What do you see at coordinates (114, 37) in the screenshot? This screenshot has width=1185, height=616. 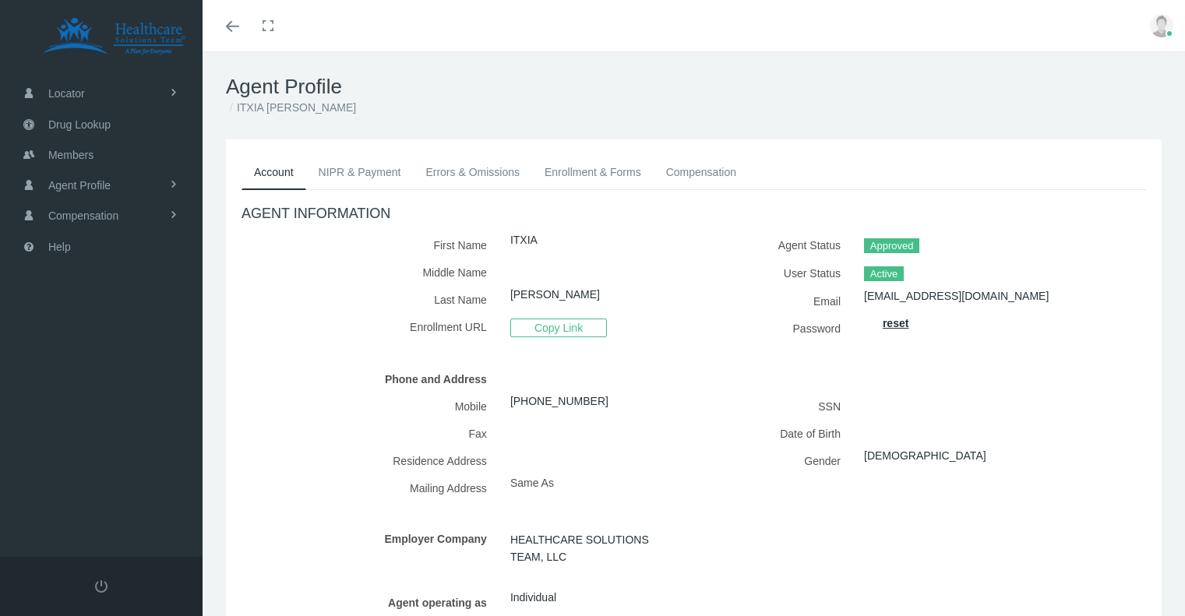 I see `img: HEALTHCARE SOLUTIONS TEAM, LLC` at bounding box center [114, 37].